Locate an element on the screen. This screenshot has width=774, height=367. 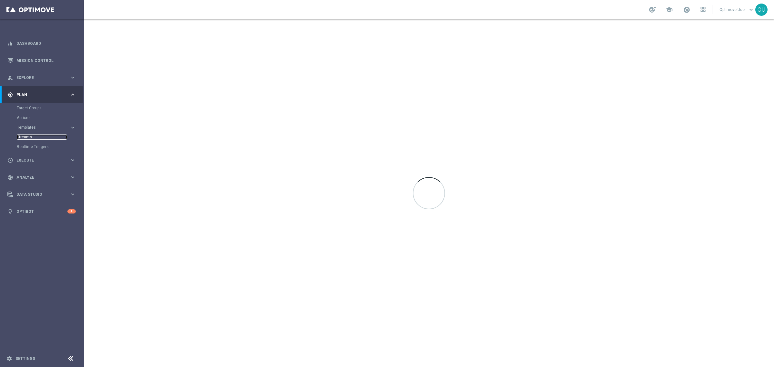
a: Mission Control is located at coordinates (46, 60).